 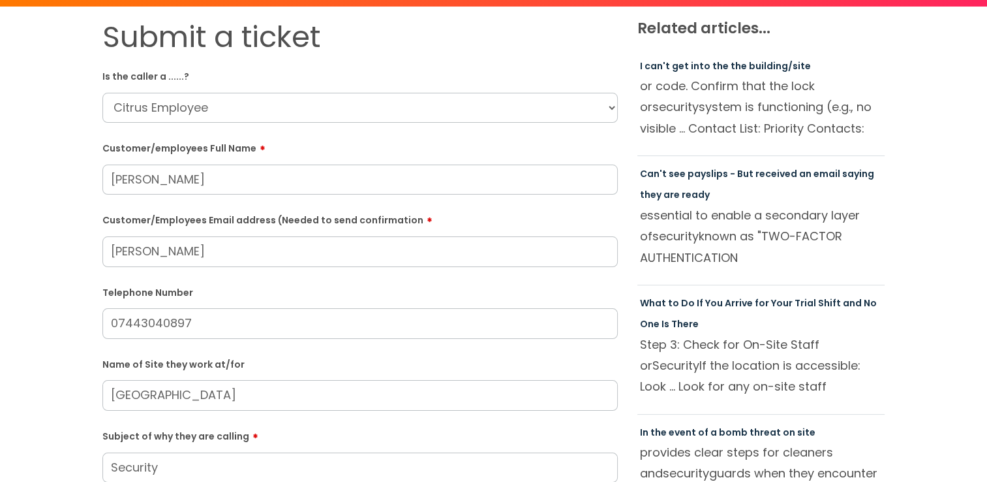 What do you see at coordinates (360, 75) in the screenshot?
I see `label: Is the caller a ......?` at bounding box center [360, 75].